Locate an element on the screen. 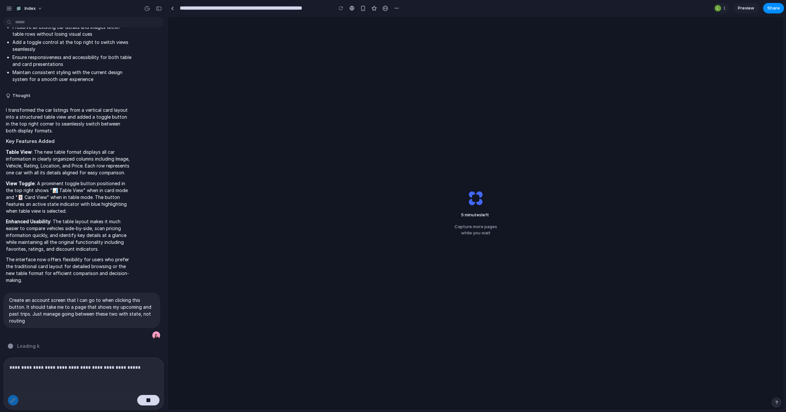 This screenshot has width=786, height=412. strong: View Toggle is located at coordinates (20, 183).